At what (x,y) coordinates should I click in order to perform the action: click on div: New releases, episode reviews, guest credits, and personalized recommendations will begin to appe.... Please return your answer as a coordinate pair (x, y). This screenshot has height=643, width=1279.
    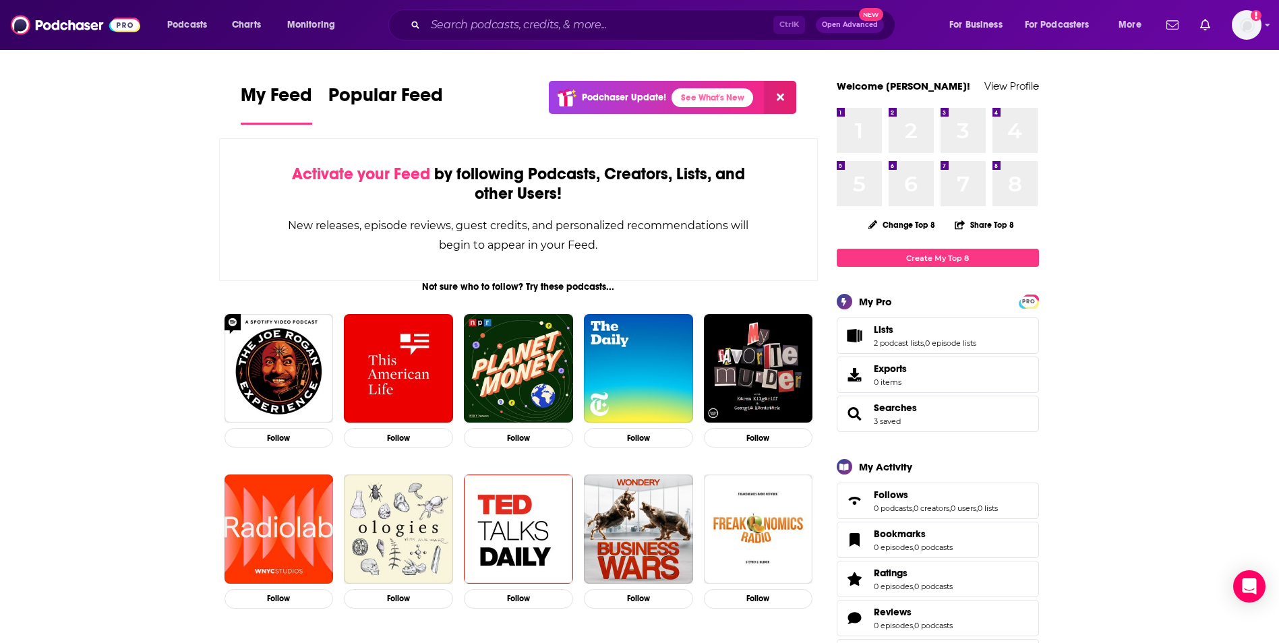
    Looking at the image, I should click on (518, 235).